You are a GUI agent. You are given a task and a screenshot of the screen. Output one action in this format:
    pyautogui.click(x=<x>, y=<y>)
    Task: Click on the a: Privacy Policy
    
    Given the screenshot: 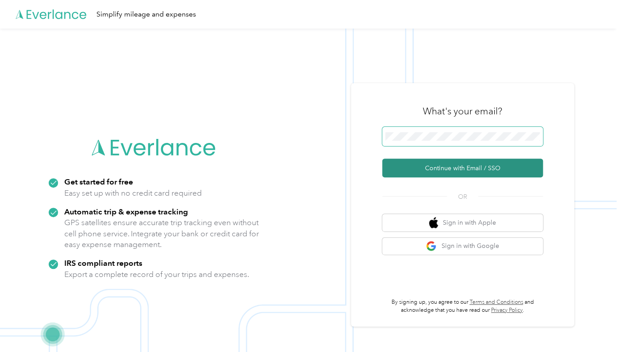 What is the action you would take?
    pyautogui.click(x=507, y=310)
    